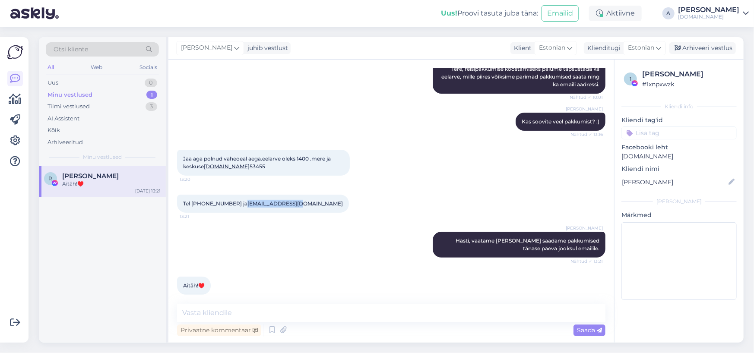 This screenshot has width=754, height=353. What do you see at coordinates (196, 179) in the screenshot?
I see `span: 13:20` at bounding box center [196, 179].